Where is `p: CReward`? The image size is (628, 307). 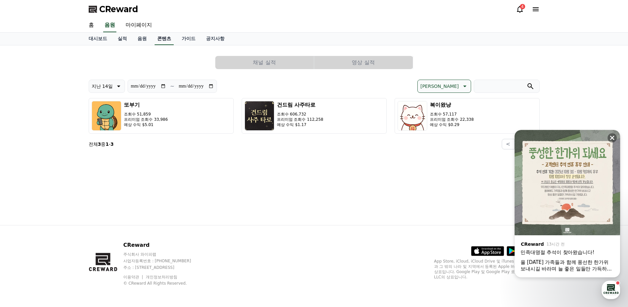
p: CReward is located at coordinates (163, 245).